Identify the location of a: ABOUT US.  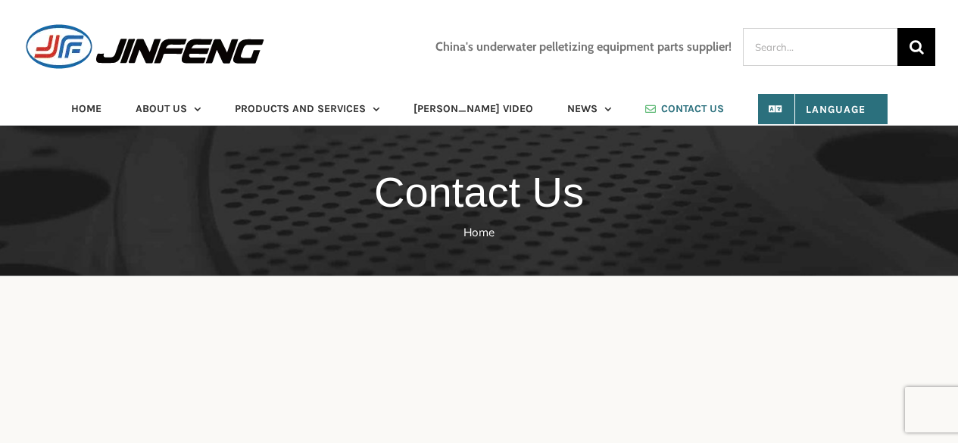
(168, 109).